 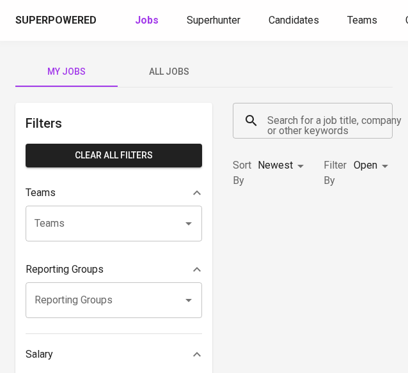 What do you see at coordinates (336, 173) in the screenshot?
I see `p: Filter By` at bounding box center [336, 173].